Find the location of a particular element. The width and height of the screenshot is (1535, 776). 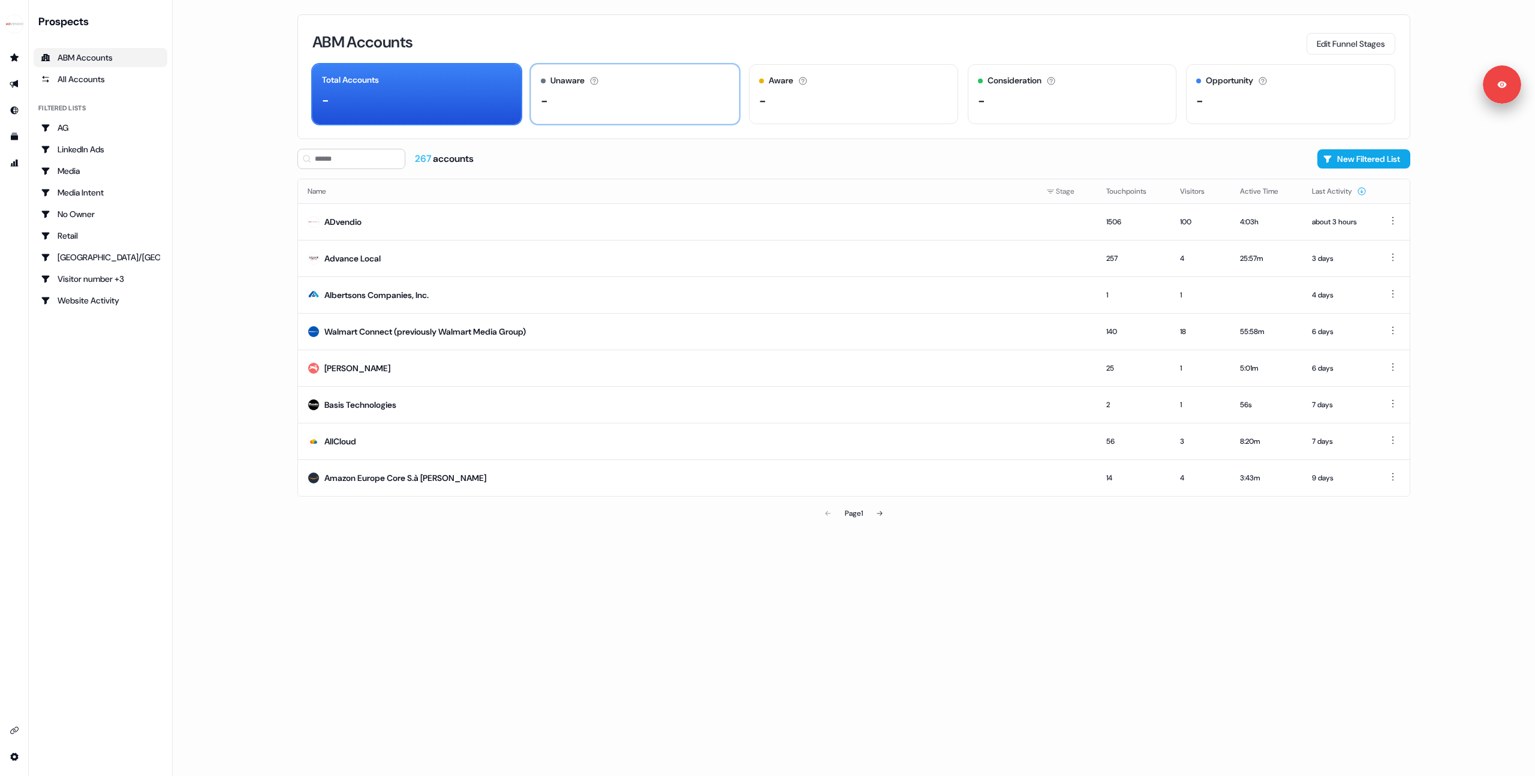

div: Unaware is located at coordinates (567, 80).